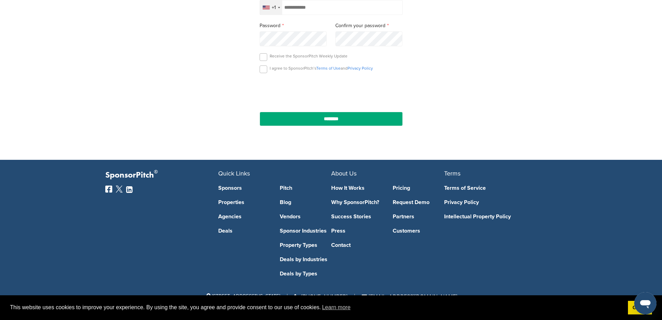 The width and height of the screenshot is (662, 320). I want to click on a: Deals by Types, so click(306, 273).